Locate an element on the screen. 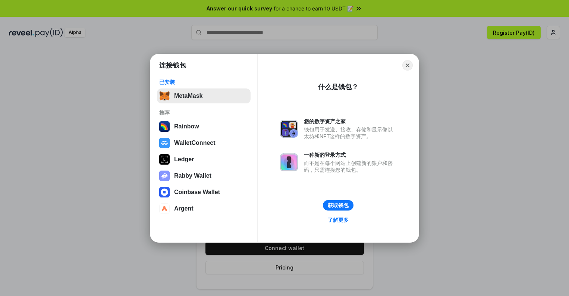 The height and width of the screenshot is (296, 569). button: Argent is located at coordinates (204, 208).